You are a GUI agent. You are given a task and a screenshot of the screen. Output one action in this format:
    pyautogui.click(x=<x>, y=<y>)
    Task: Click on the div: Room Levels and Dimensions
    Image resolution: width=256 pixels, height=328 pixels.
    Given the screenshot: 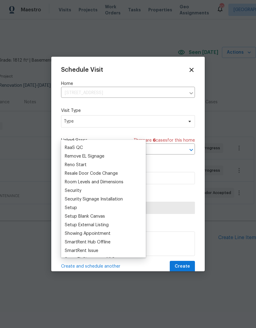 What is the action you would take?
    pyautogui.click(x=94, y=182)
    